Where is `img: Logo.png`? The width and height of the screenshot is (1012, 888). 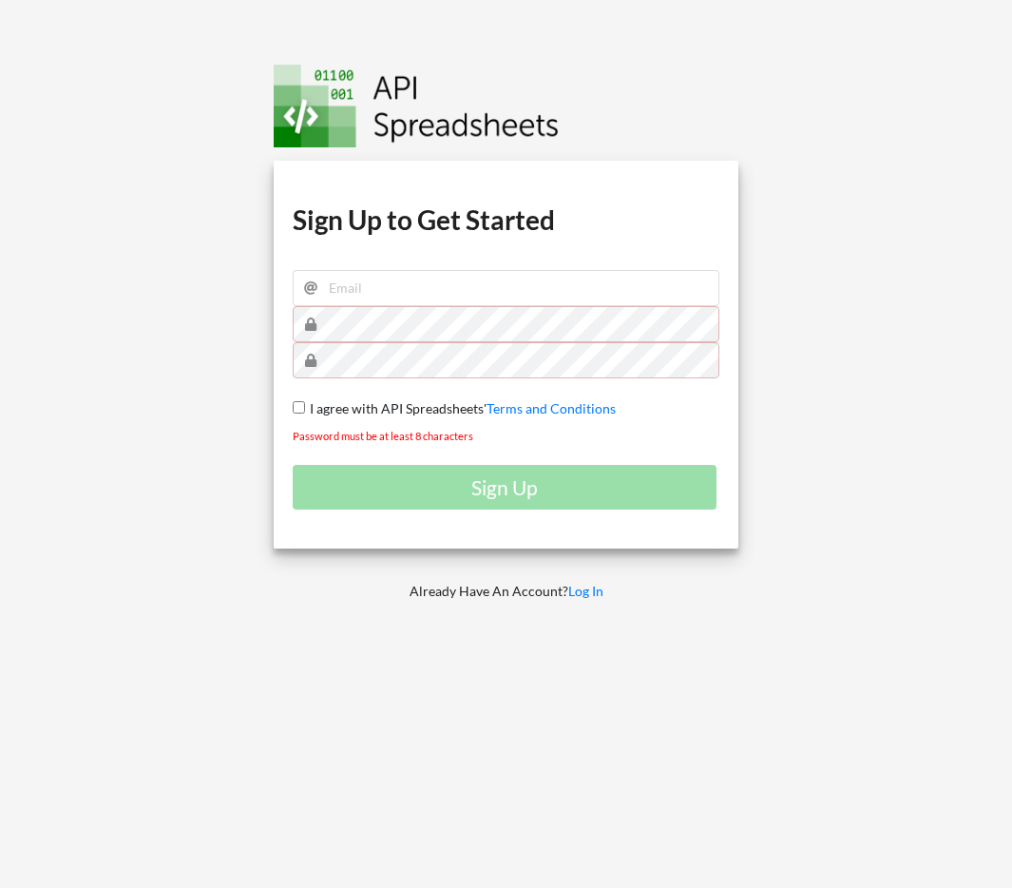
img: Logo.png is located at coordinates (416, 105).